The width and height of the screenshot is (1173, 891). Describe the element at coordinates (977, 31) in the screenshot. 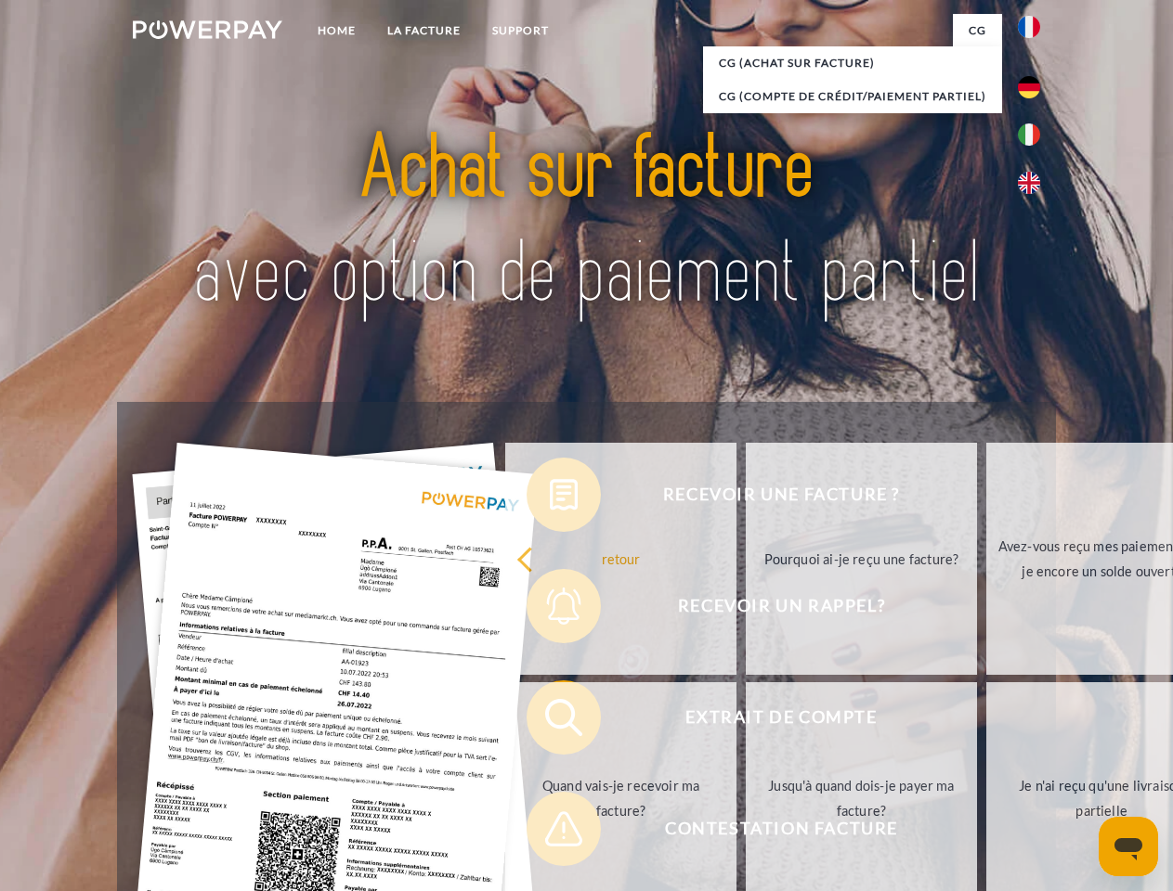

I see `a: CG` at that location.